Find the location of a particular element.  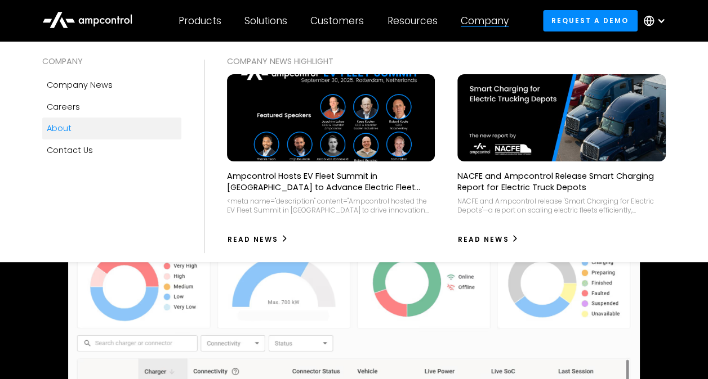

div: About is located at coordinates (59, 128).